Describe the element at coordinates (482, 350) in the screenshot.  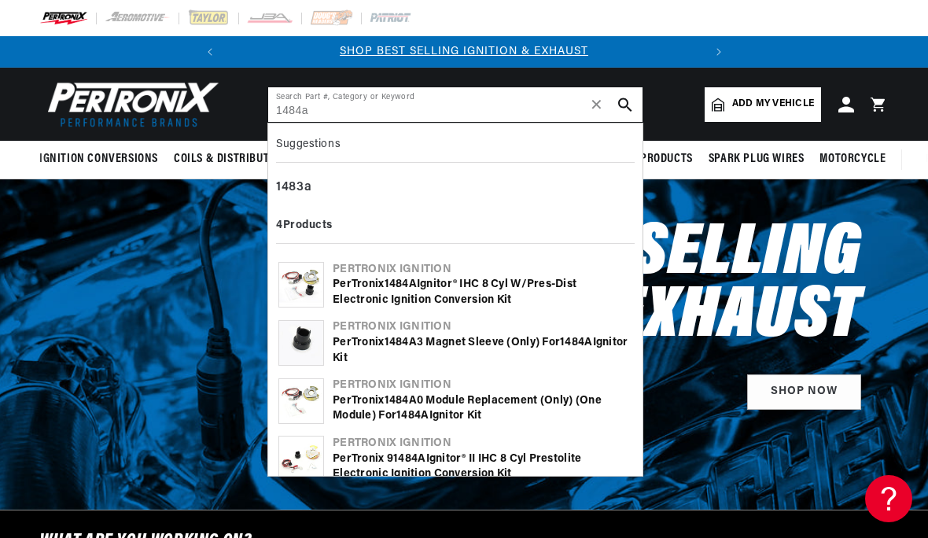
I see `div: PerTronix 3 Magnet Sleeve (only) for Ignitor Kit` at that location.